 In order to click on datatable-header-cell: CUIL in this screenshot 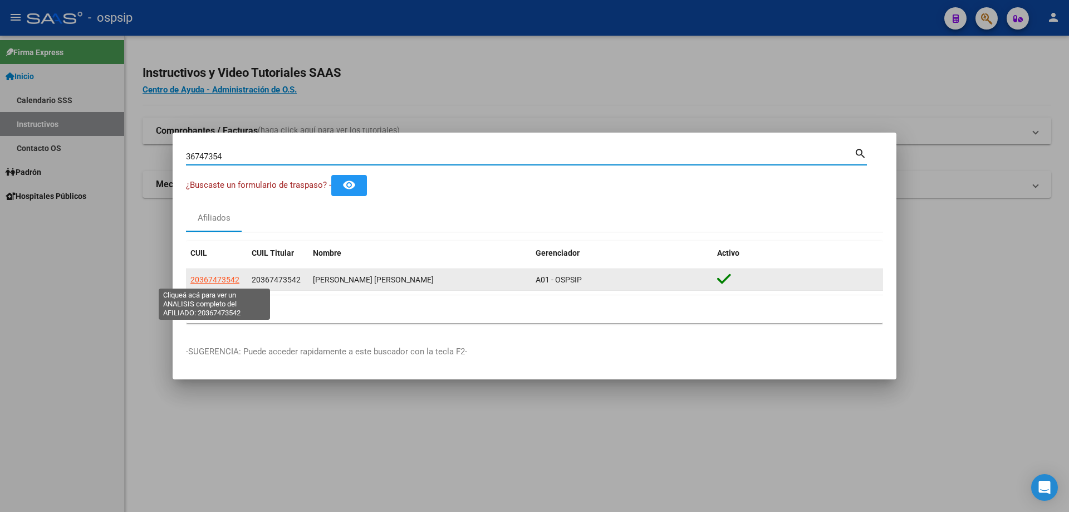, I will do `click(217, 253)`.